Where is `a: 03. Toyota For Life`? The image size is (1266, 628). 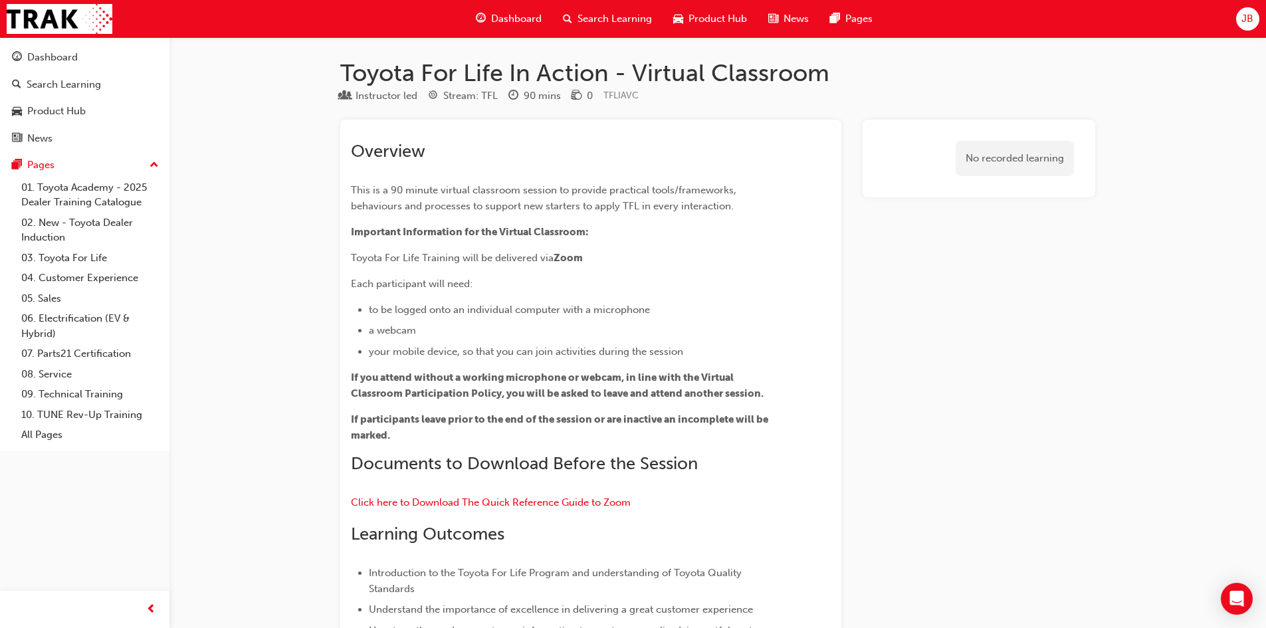
a: 03. Toyota For Life is located at coordinates (90, 258).